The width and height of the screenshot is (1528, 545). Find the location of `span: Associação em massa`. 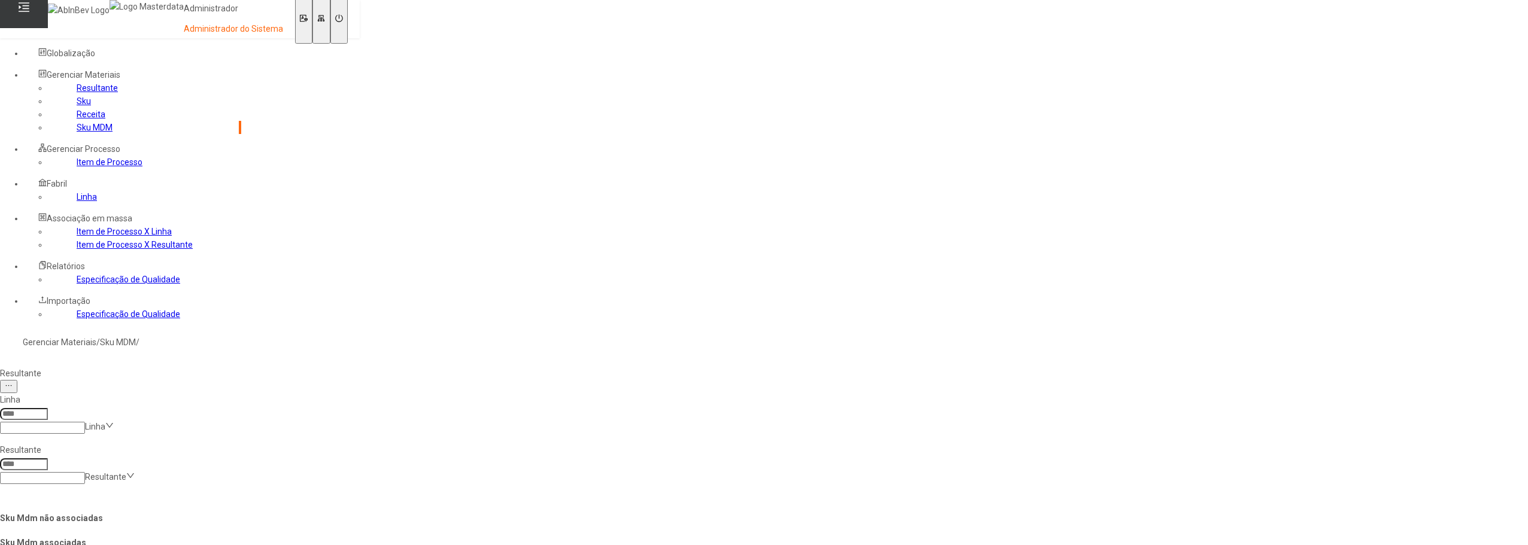

span: Associação em massa is located at coordinates (89, 218).